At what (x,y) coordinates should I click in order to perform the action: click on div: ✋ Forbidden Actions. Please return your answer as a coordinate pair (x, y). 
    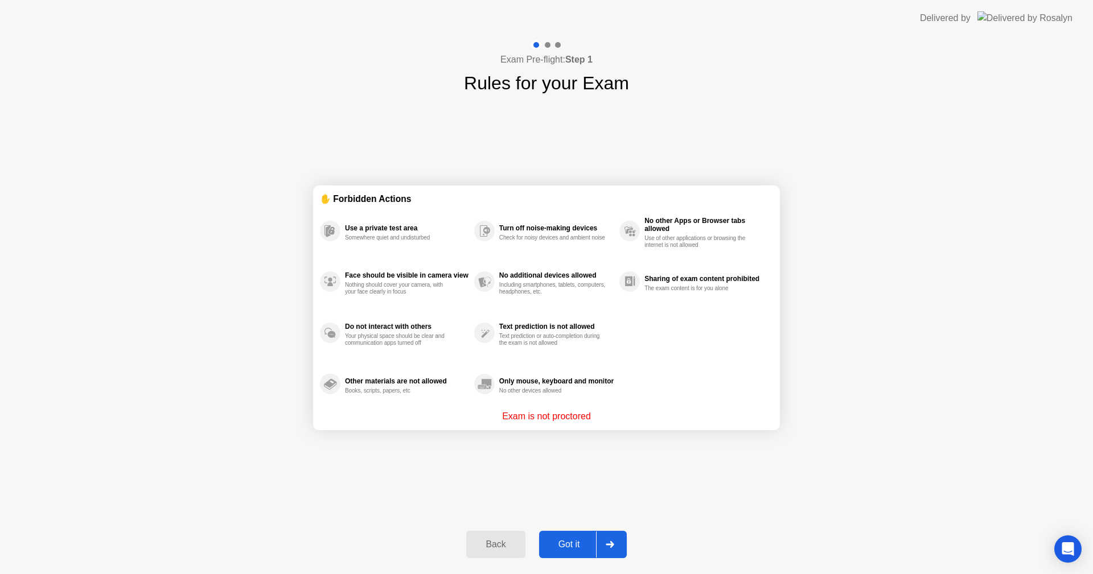
    Looking at the image, I should click on (546, 199).